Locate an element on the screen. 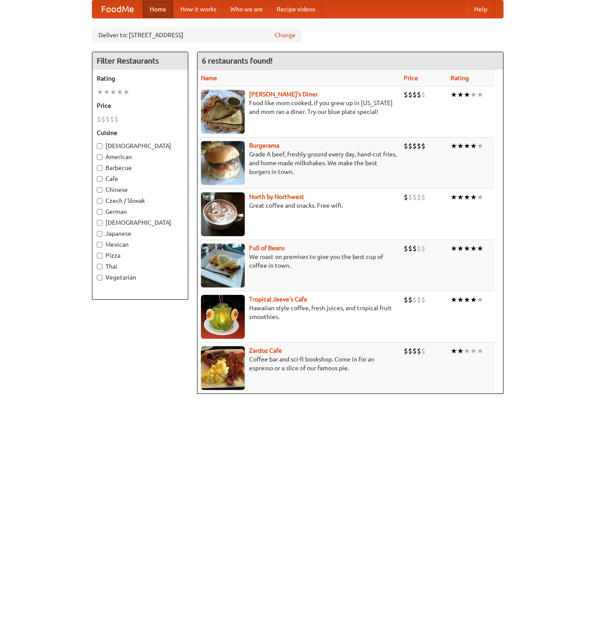  a: Price is located at coordinates (411, 78).